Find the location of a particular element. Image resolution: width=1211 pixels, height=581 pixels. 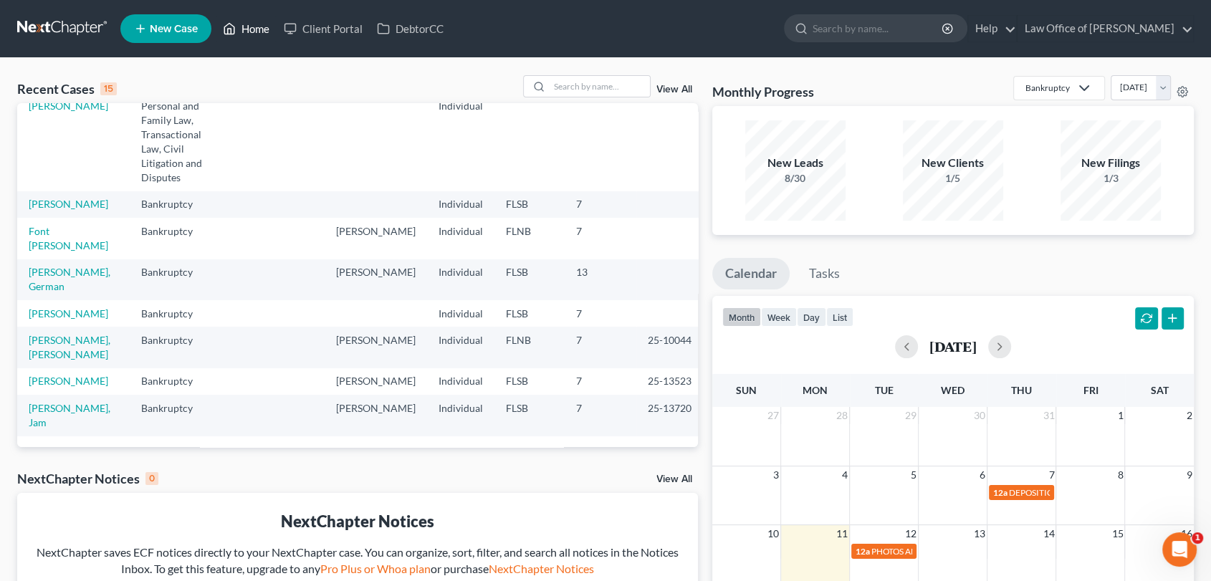

a: Help is located at coordinates (992, 29).